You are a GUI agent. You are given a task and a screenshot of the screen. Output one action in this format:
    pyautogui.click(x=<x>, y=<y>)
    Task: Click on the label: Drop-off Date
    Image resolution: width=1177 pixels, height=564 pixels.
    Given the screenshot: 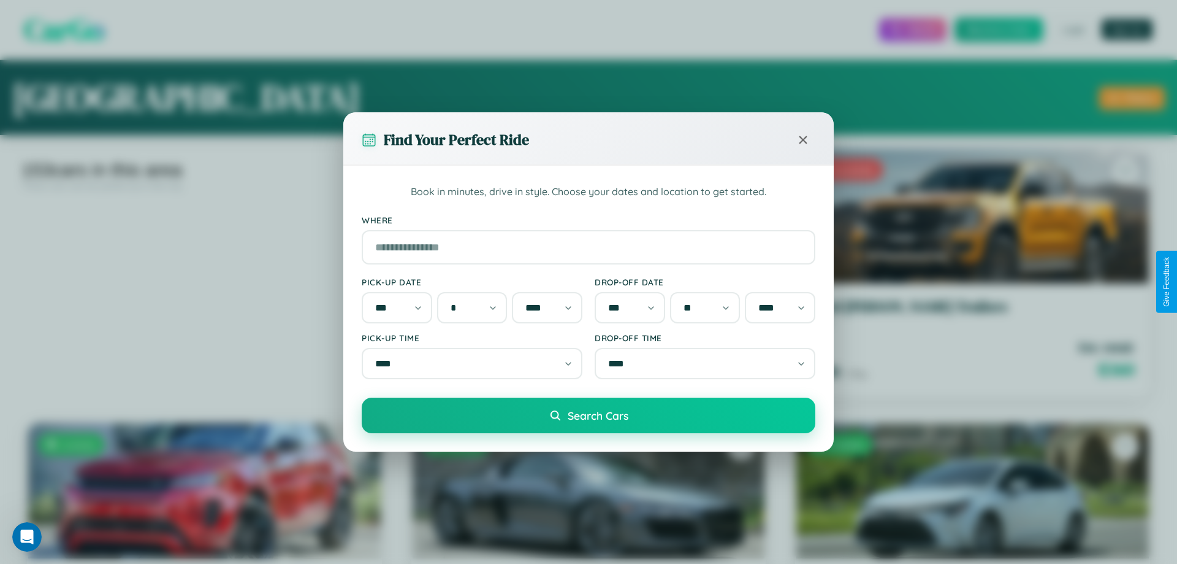 What is the action you would take?
    pyautogui.click(x=705, y=281)
    